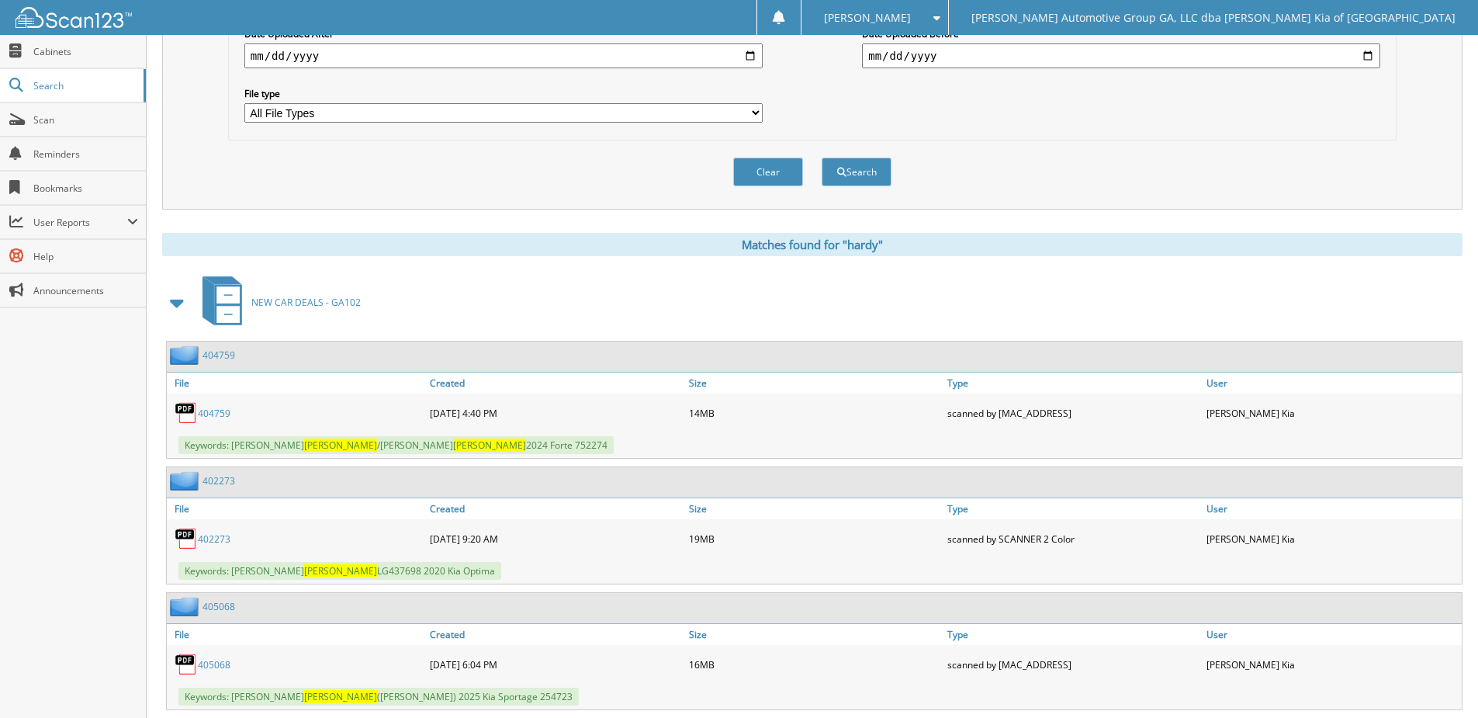  Describe the element at coordinates (80, 222) in the screenshot. I see `span: User Reports` at that location.